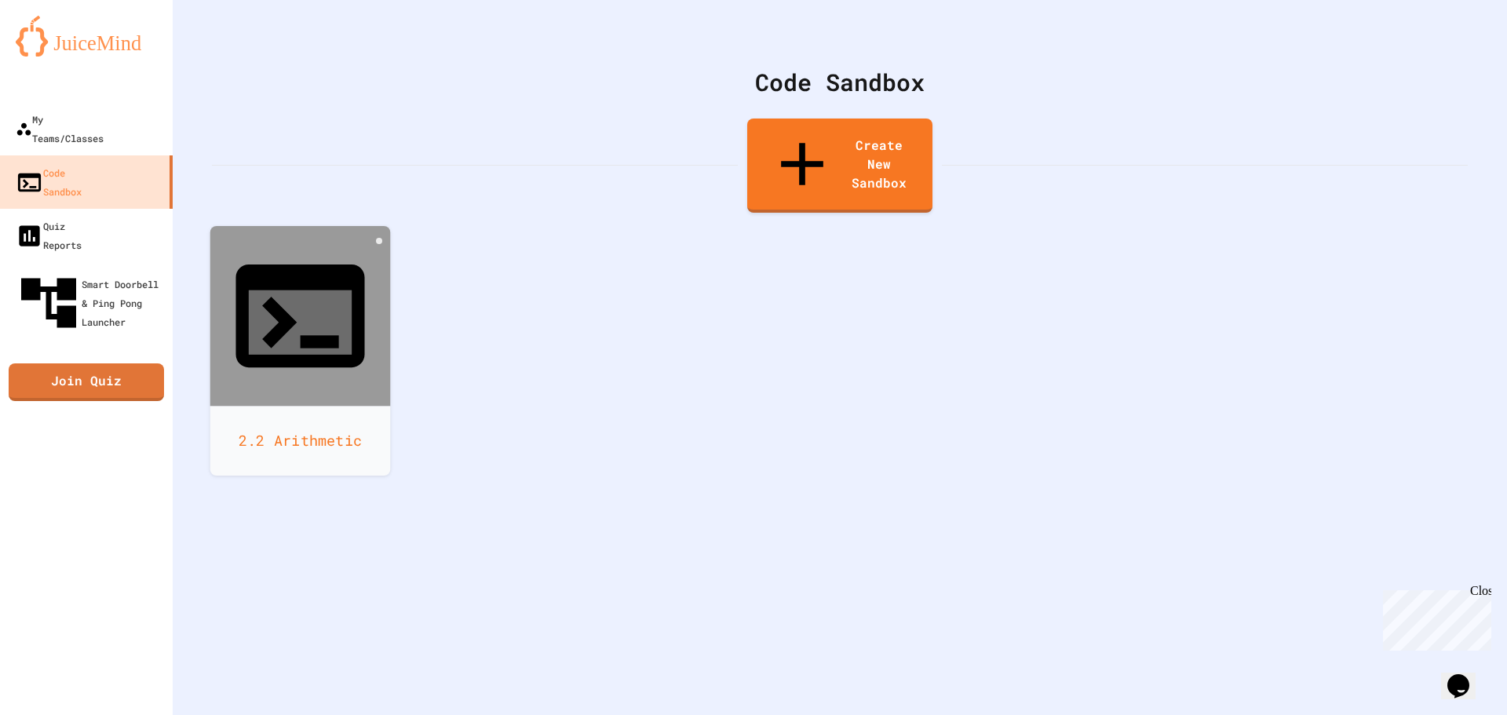  I want to click on div: 2.2 Arithmetic, so click(301, 440).